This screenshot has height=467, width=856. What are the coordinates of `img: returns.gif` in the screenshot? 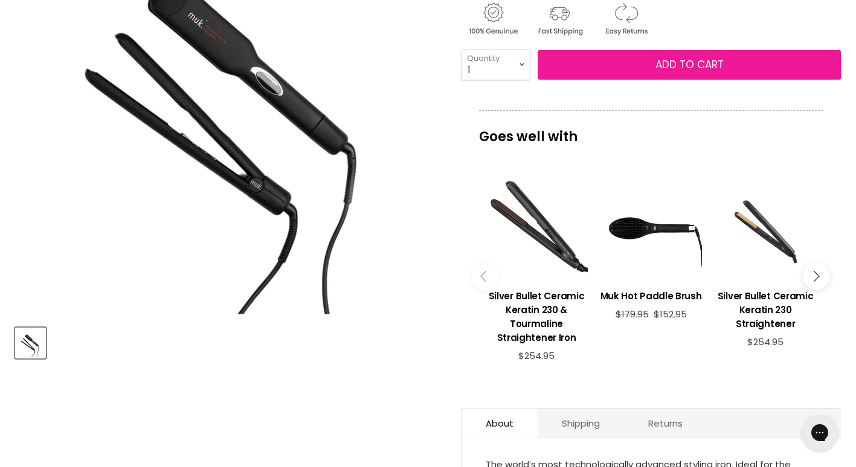 It's located at (626, 19).